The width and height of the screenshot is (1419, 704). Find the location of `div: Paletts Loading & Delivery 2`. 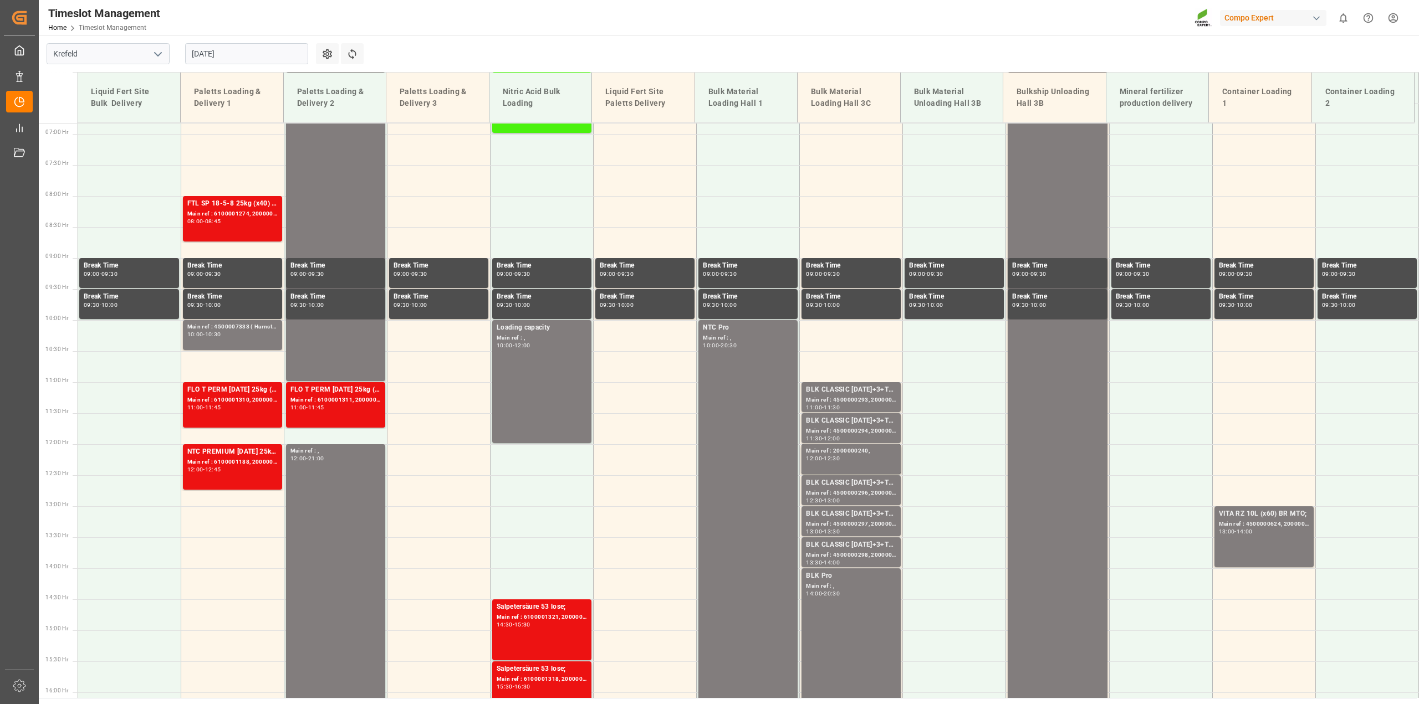

div: Paletts Loading & Delivery 2 is located at coordinates (335, 98).